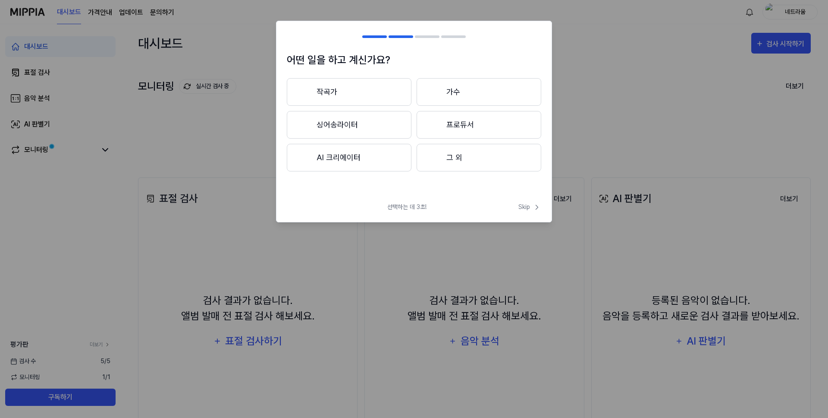  What do you see at coordinates (529, 207) in the screenshot?
I see `button: Skip` at bounding box center [529, 207].